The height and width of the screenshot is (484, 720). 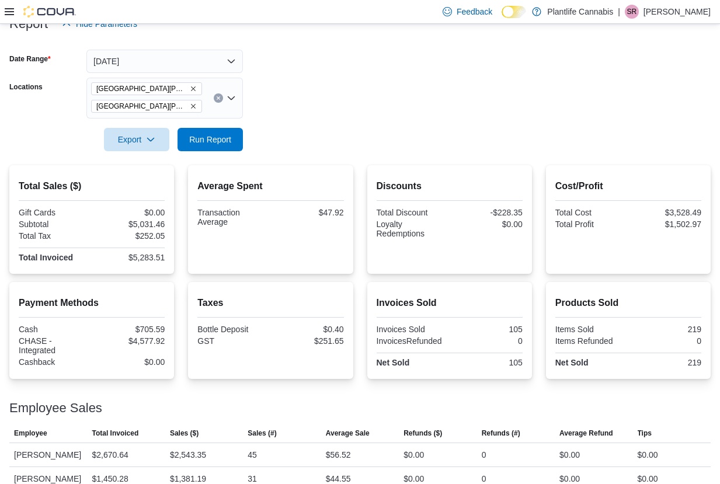 What do you see at coordinates (29, 24) in the screenshot?
I see `h3: Report` at bounding box center [29, 24].